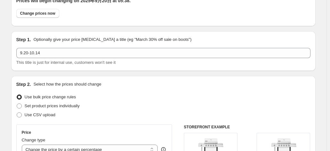 The image size is (330, 151). Describe the element at coordinates (24, 84) in the screenshot. I see `h2: Step 2.` at that location.